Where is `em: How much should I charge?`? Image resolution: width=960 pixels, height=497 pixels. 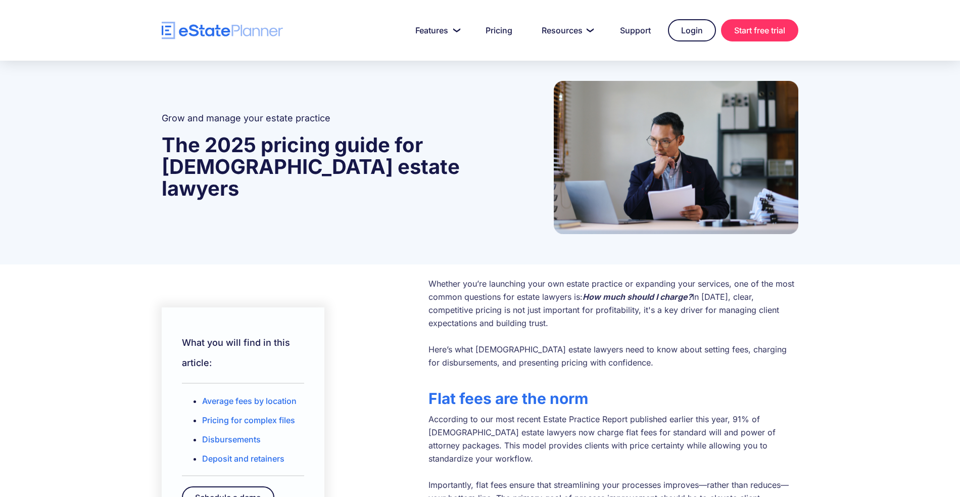
em: How much should I charge? is located at coordinates (637, 297).